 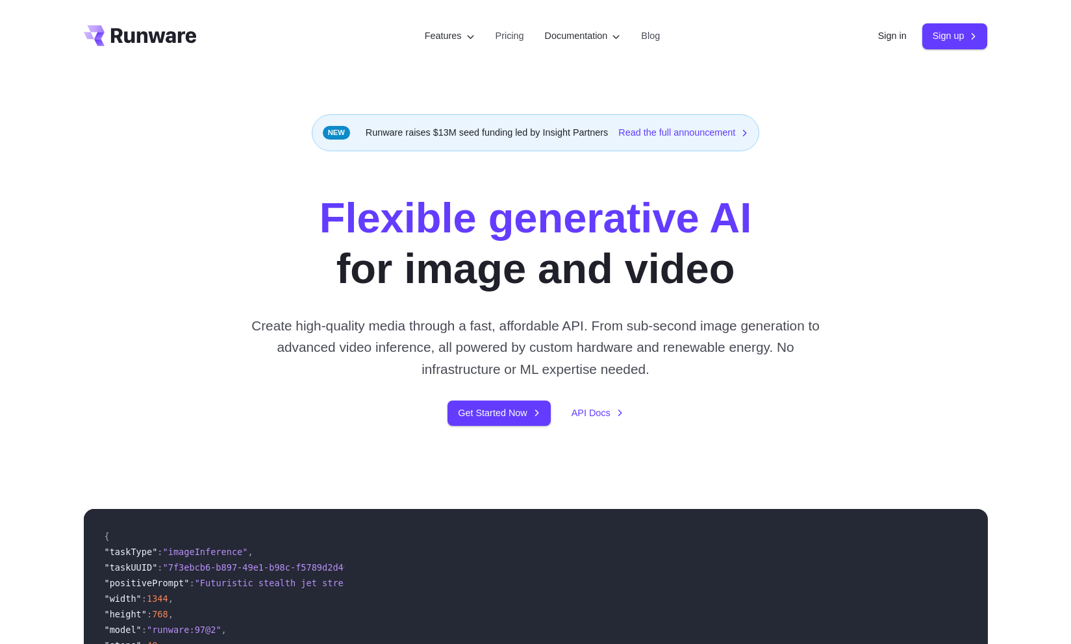 What do you see at coordinates (131, 552) in the screenshot?
I see `span: "taskType"` at bounding box center [131, 552].